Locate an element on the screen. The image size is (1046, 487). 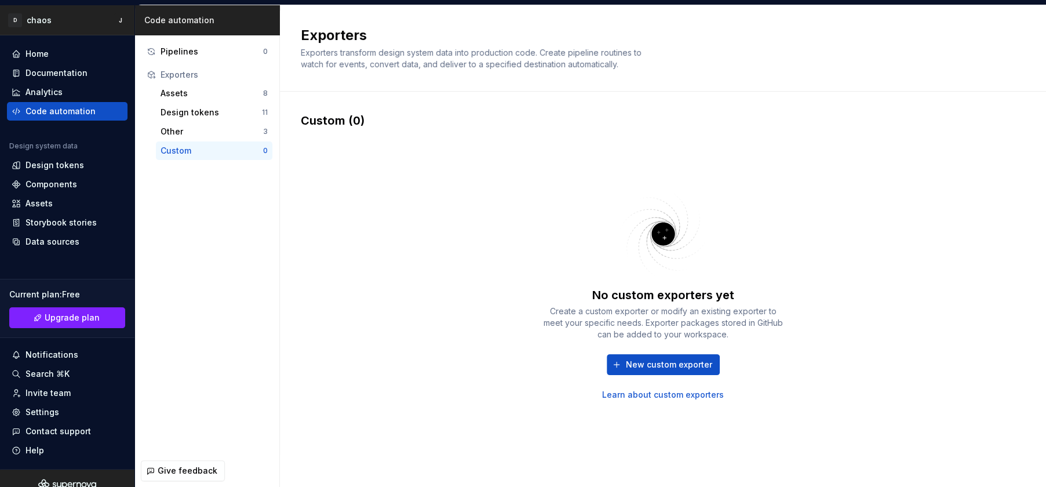
a: Pipelines0 is located at coordinates (207, 52).